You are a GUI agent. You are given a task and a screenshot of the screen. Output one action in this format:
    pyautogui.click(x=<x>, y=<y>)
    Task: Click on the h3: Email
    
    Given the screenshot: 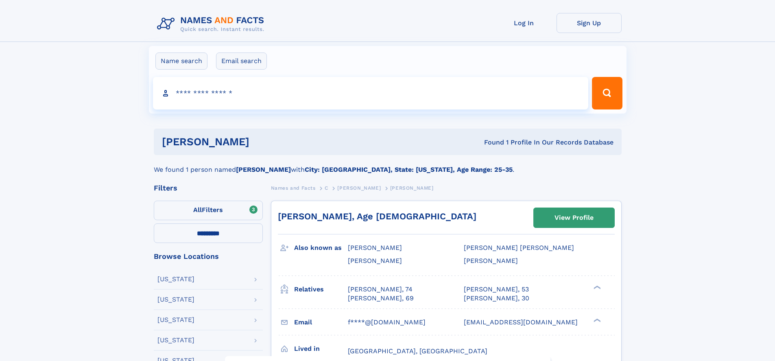 What is the action you would take?
    pyautogui.click(x=321, y=322)
    